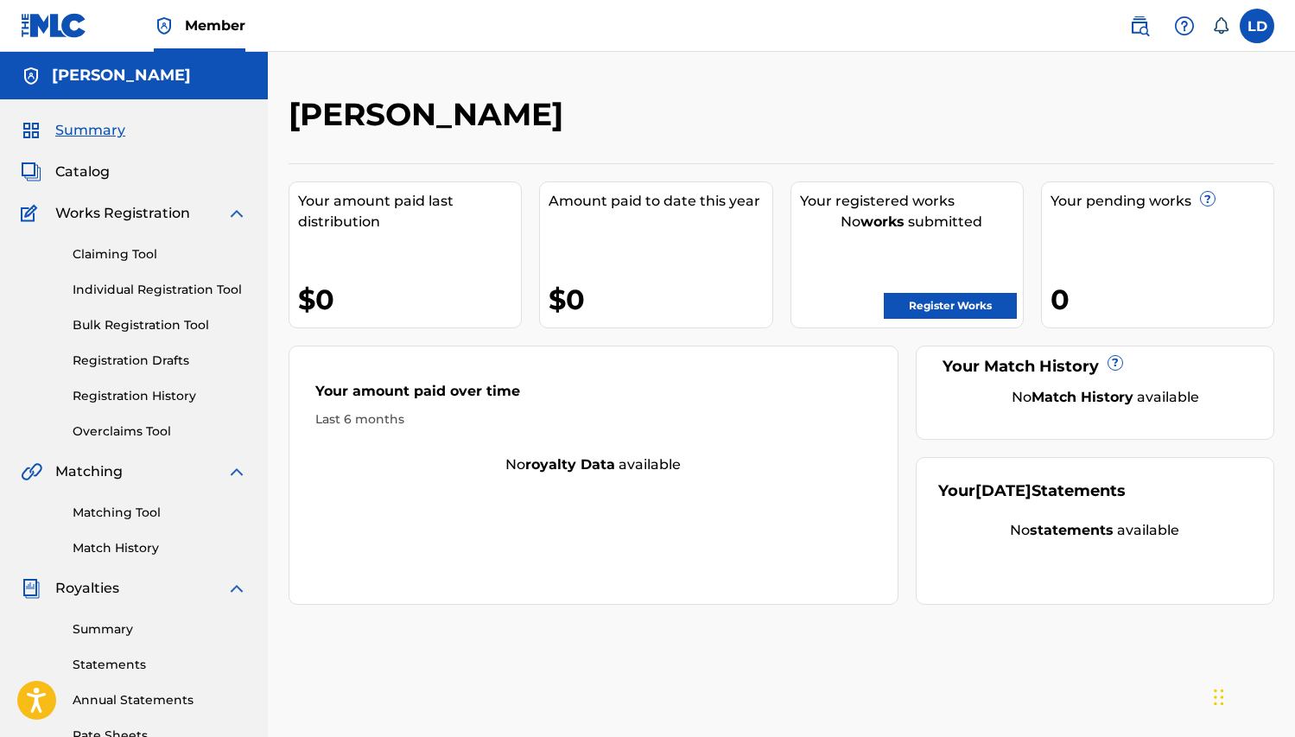 The image size is (1295, 737). Describe the element at coordinates (82, 172) in the screenshot. I see `span: Catalog` at that location.